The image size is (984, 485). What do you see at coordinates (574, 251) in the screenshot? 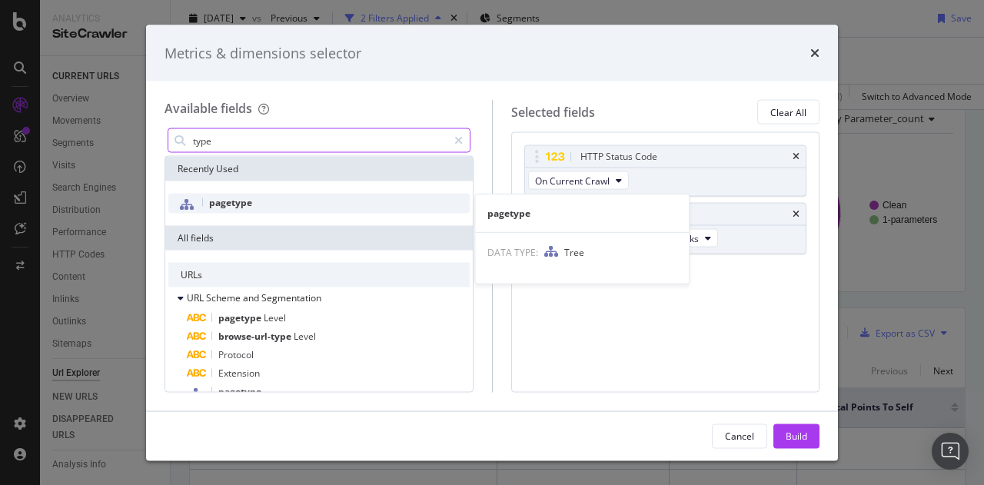
I see `span: Tree` at bounding box center [574, 251].